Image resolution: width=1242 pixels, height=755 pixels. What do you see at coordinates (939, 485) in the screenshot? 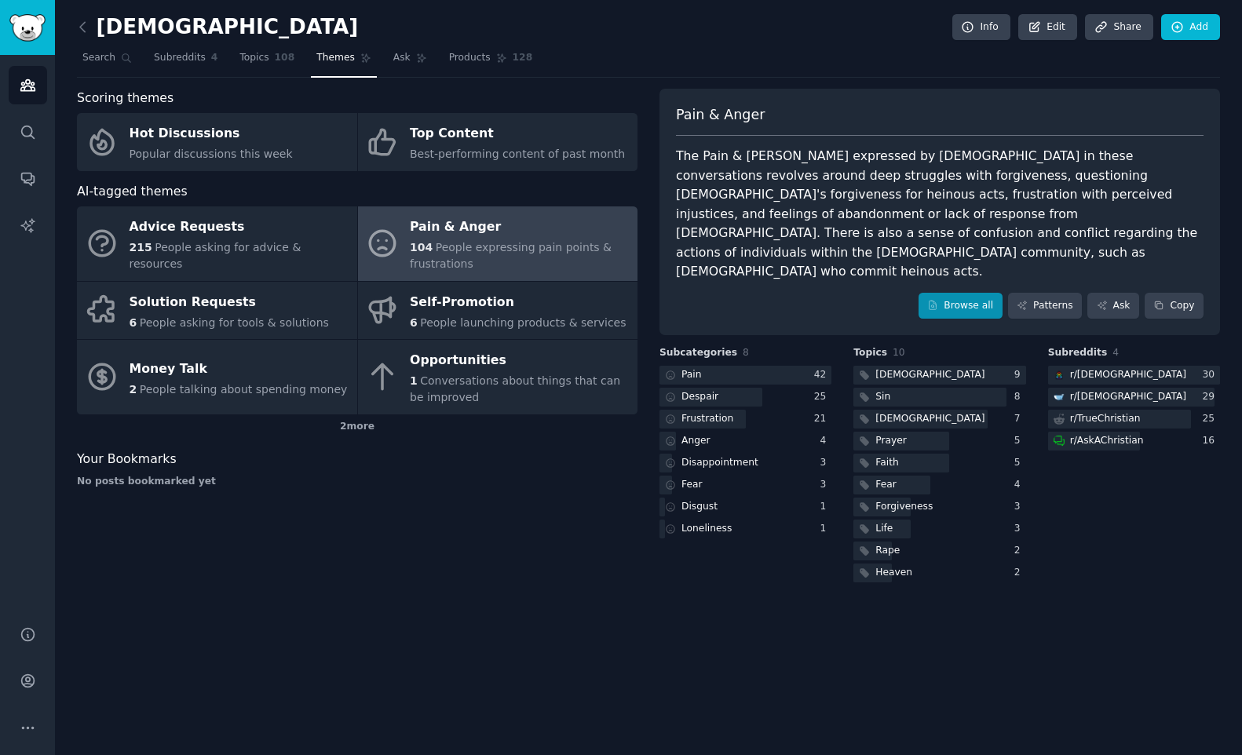
I see `a: Fear4` at bounding box center [939, 485].